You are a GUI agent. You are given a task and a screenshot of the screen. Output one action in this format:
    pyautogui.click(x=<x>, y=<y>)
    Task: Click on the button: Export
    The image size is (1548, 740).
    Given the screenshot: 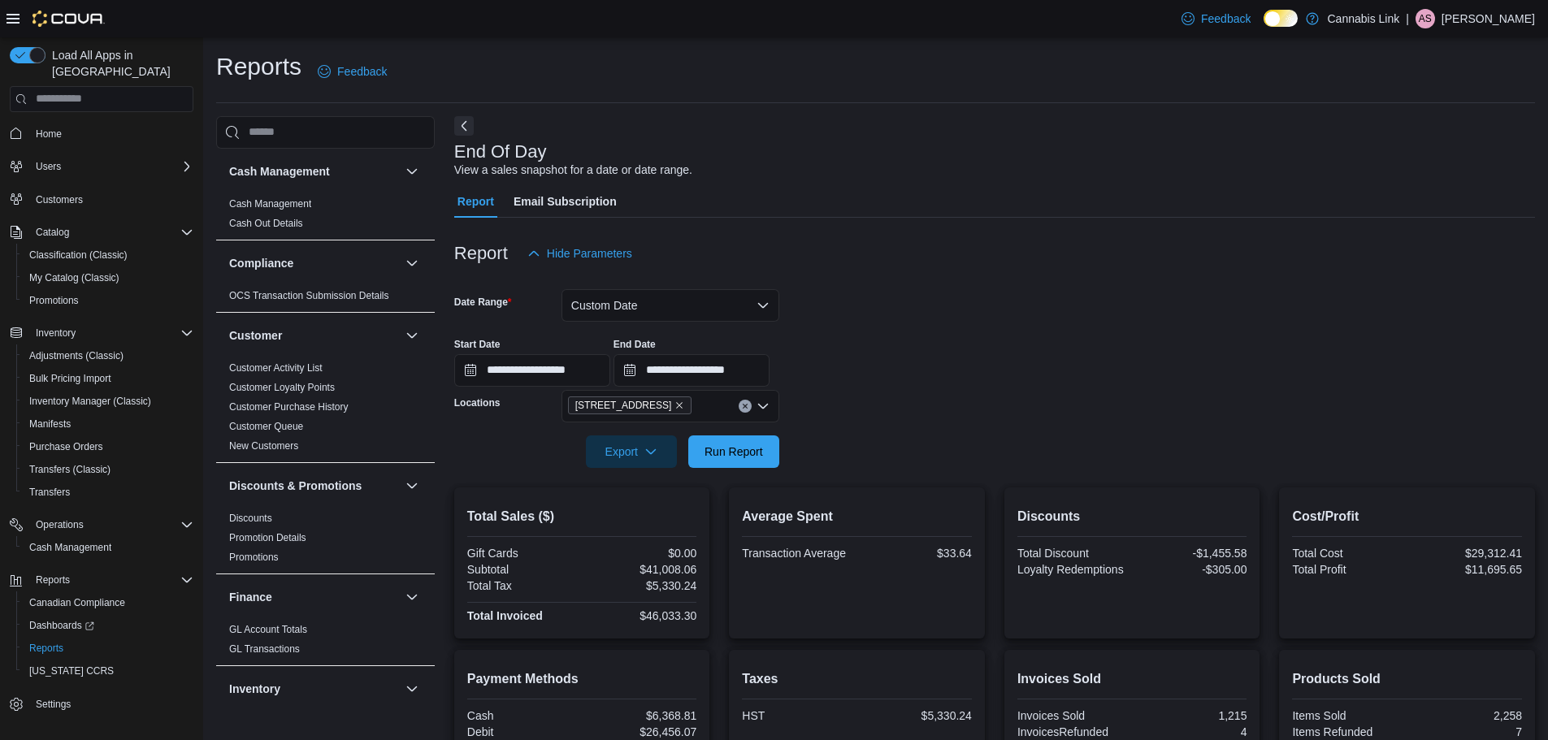 What is the action you would take?
    pyautogui.click(x=631, y=452)
    